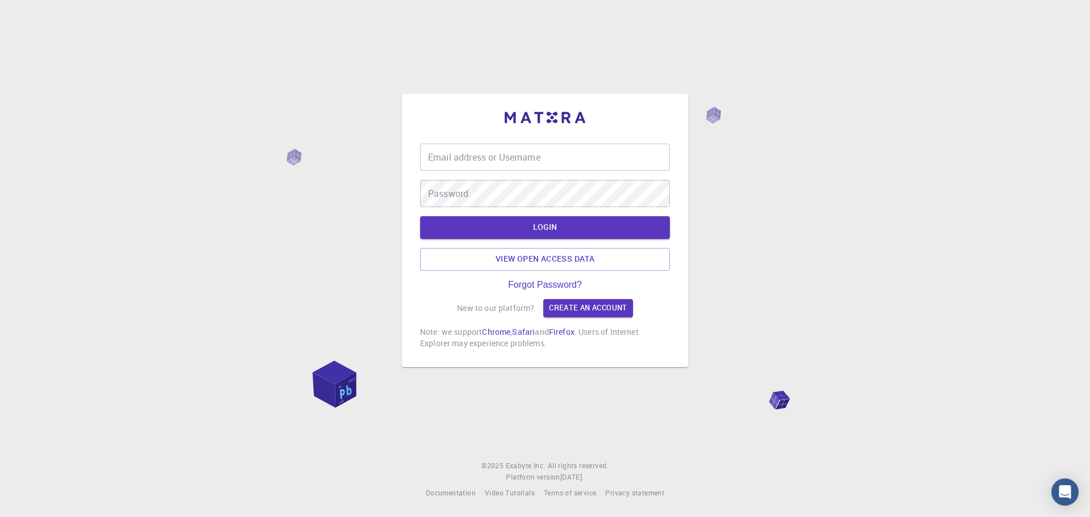  What do you see at coordinates (1065, 492) in the screenshot?
I see `div: Open Intercom Messenger` at bounding box center [1065, 492].